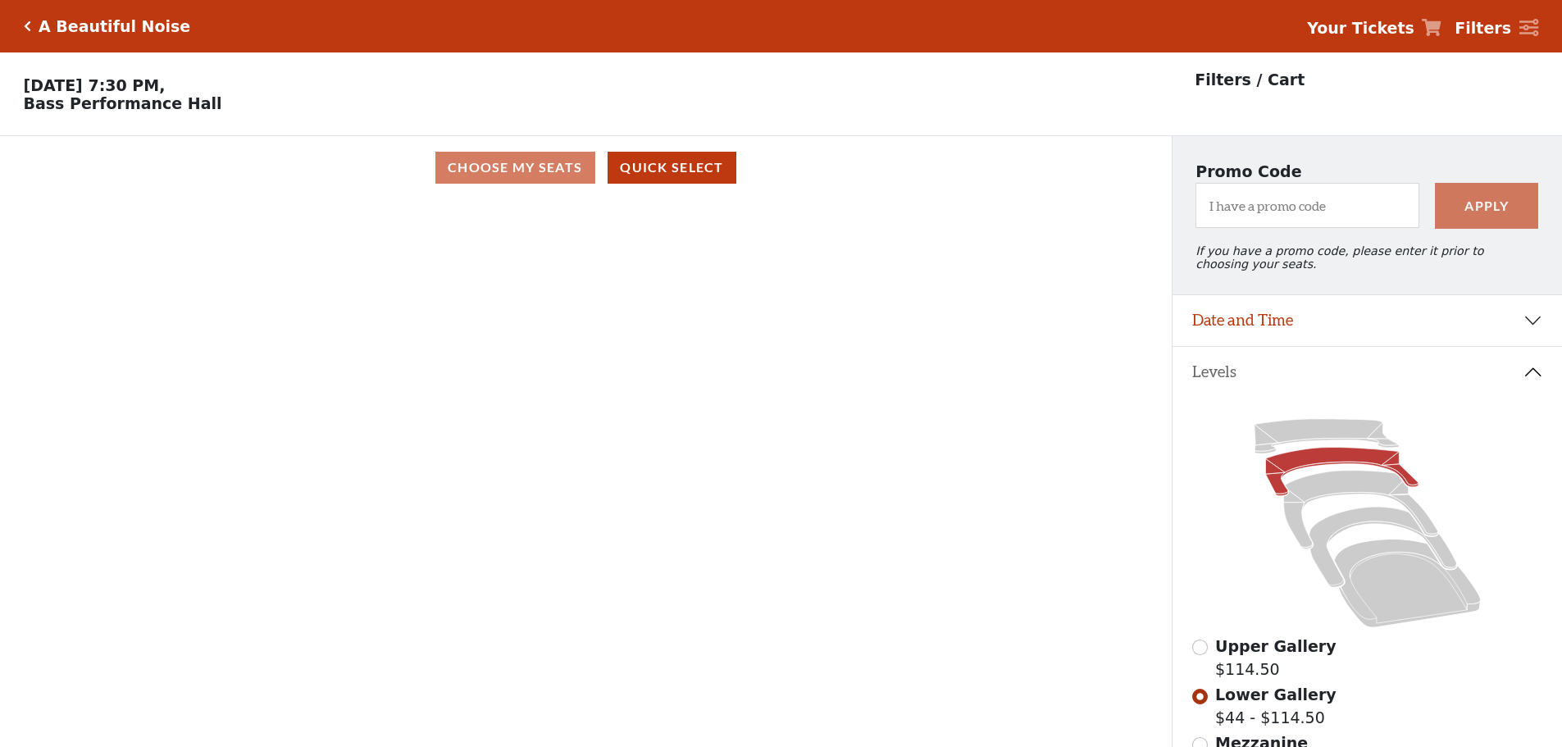 This screenshot has width=1562, height=747. I want to click on path: Mezzanine - Seats Available: 33, so click(1360, 510).